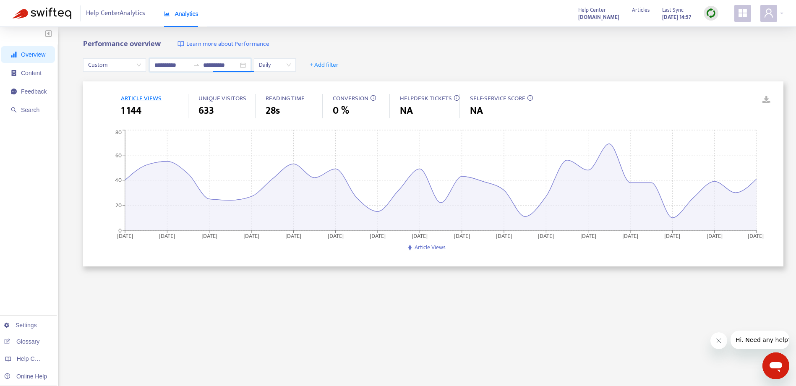  Describe the element at coordinates (324, 65) in the screenshot. I see `span: + Add filter` at that location.